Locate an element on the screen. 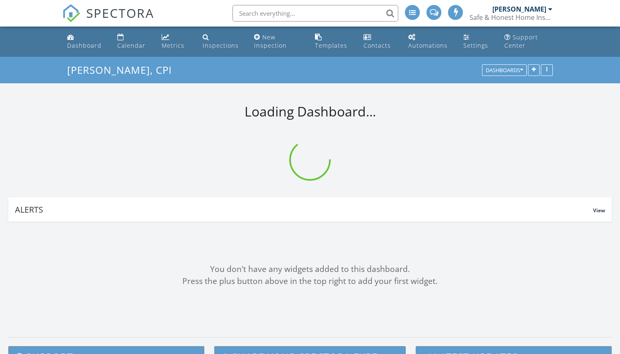 Image resolution: width=620 pixels, height=354 pixels. div: Settings is located at coordinates (476, 45).